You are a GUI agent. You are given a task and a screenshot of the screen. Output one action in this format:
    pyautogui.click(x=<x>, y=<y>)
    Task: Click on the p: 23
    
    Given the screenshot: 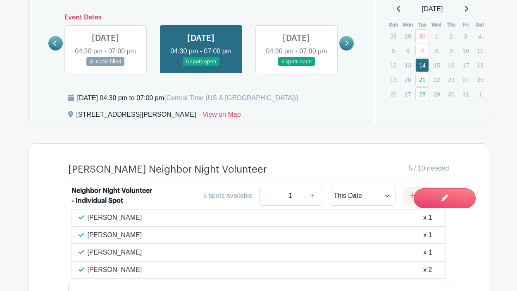 What is the action you would take?
    pyautogui.click(x=451, y=79)
    